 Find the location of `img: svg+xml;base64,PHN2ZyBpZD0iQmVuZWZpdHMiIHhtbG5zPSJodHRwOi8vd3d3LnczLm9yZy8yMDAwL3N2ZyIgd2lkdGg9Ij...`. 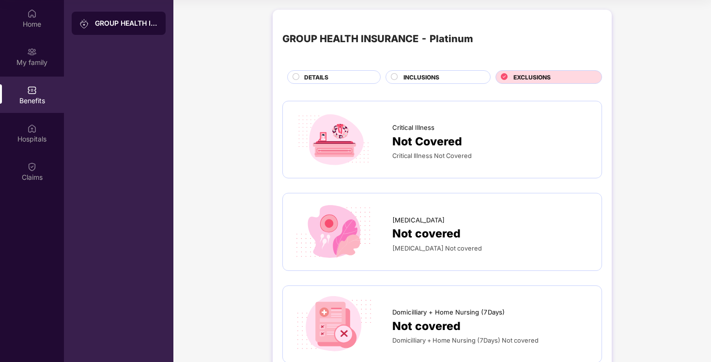

img: svg+xml;base64,PHN2ZyBpZD0iQmVuZWZpdHMiIHhtbG5zPSJodHRwOi8vd3d3LnczLm9yZy8yMDAwL3N2ZyIgd2lkdGg9Ij... is located at coordinates (32, 90).